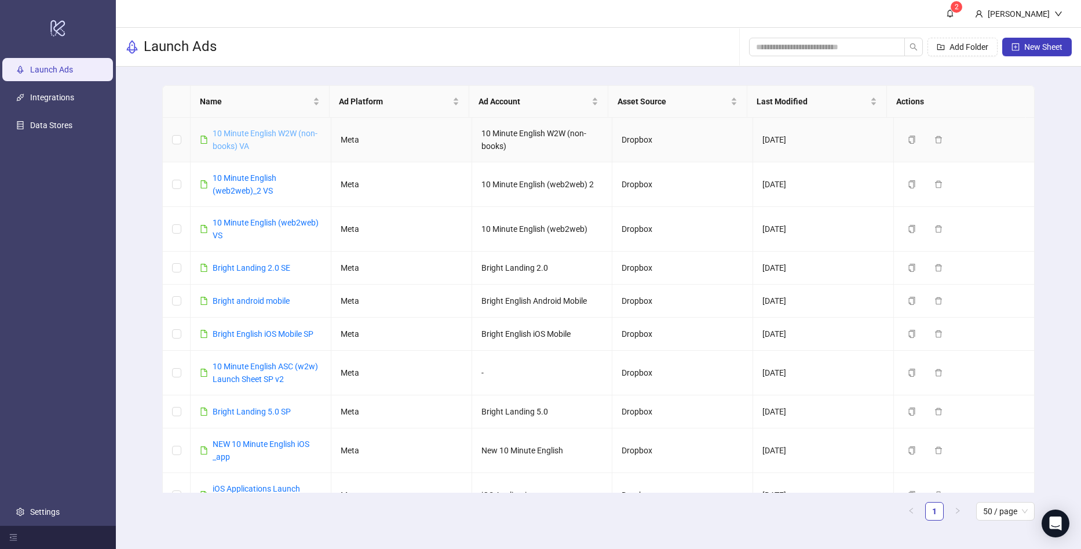  I want to click on th: Ad Account, so click(539, 101).